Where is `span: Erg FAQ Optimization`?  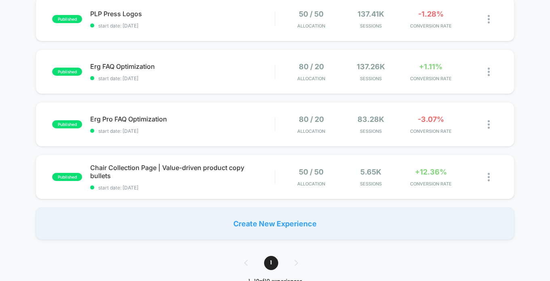
span: Erg FAQ Optimization is located at coordinates (182, 66).